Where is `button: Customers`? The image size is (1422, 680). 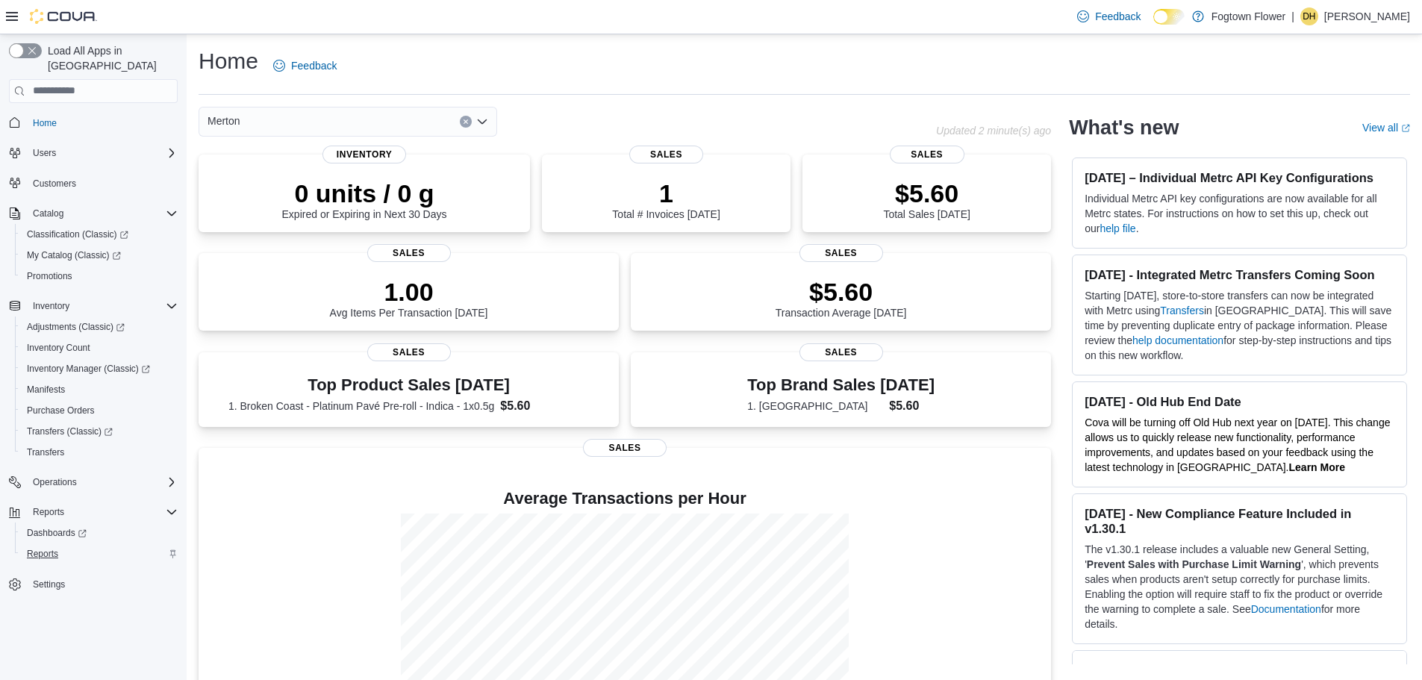
button: Customers is located at coordinates (93, 183).